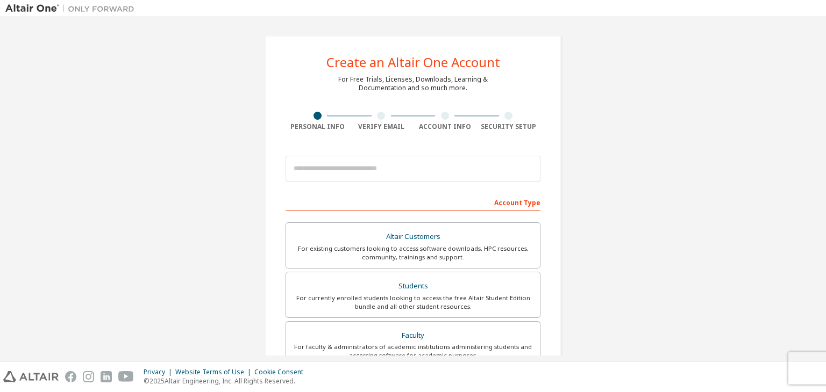 This screenshot has height=392, width=826. Describe the element at coordinates (413, 253) in the screenshot. I see `div: For existing customers looking to access software downloads, HPC resources, community, trainings ...` at that location.